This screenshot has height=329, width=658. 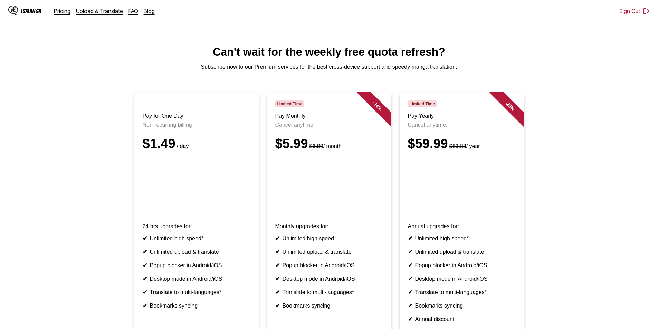 I want to click on s: $83.88, so click(x=458, y=146).